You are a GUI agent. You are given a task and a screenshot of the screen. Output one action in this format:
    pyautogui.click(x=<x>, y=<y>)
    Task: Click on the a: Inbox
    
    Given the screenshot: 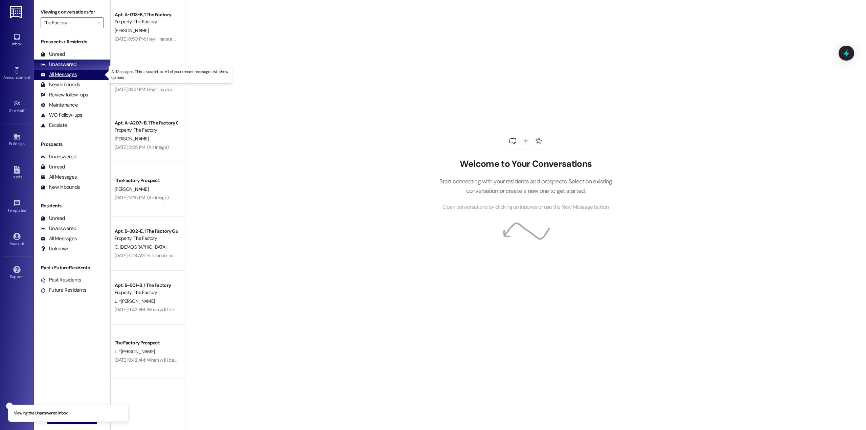 What is the action you would take?
    pyautogui.click(x=17, y=40)
    